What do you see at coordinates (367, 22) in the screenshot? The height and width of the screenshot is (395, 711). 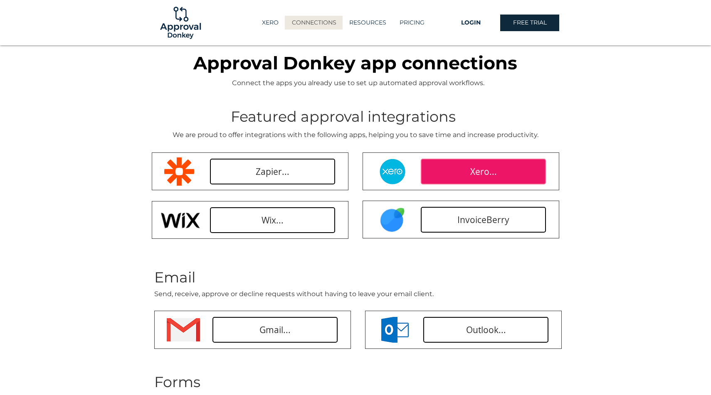 I see `p: RESOURCES` at bounding box center [367, 22].